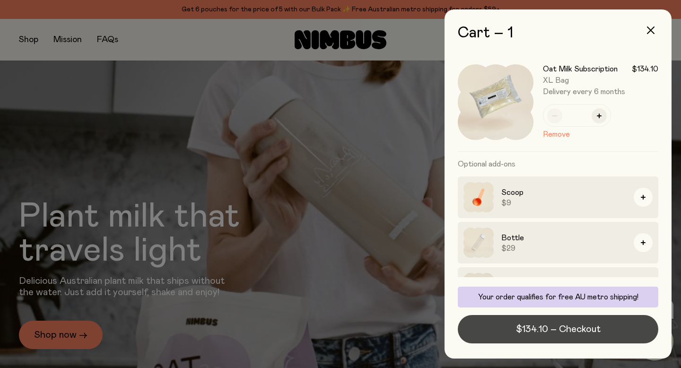 Image resolution: width=681 pixels, height=368 pixels. I want to click on span: $9, so click(564, 203).